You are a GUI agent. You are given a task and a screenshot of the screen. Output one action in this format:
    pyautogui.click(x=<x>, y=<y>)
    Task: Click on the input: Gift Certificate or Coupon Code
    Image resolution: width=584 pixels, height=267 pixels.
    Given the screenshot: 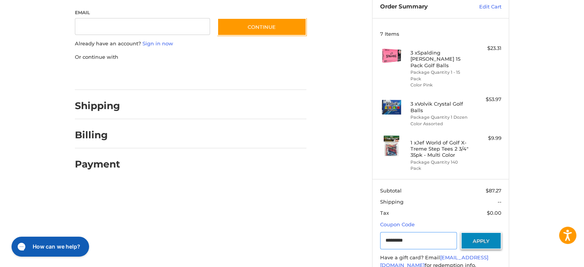 What is the action you would take?
    pyautogui.click(x=418, y=240)
    